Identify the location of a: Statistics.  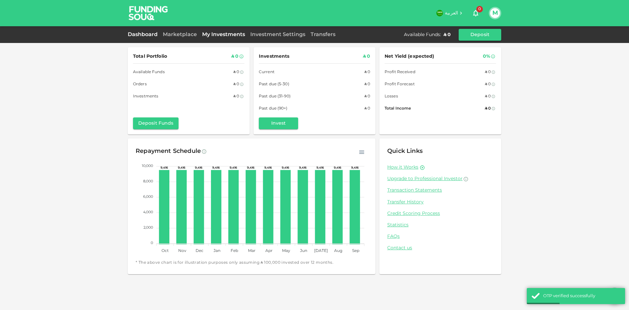
(441, 225).